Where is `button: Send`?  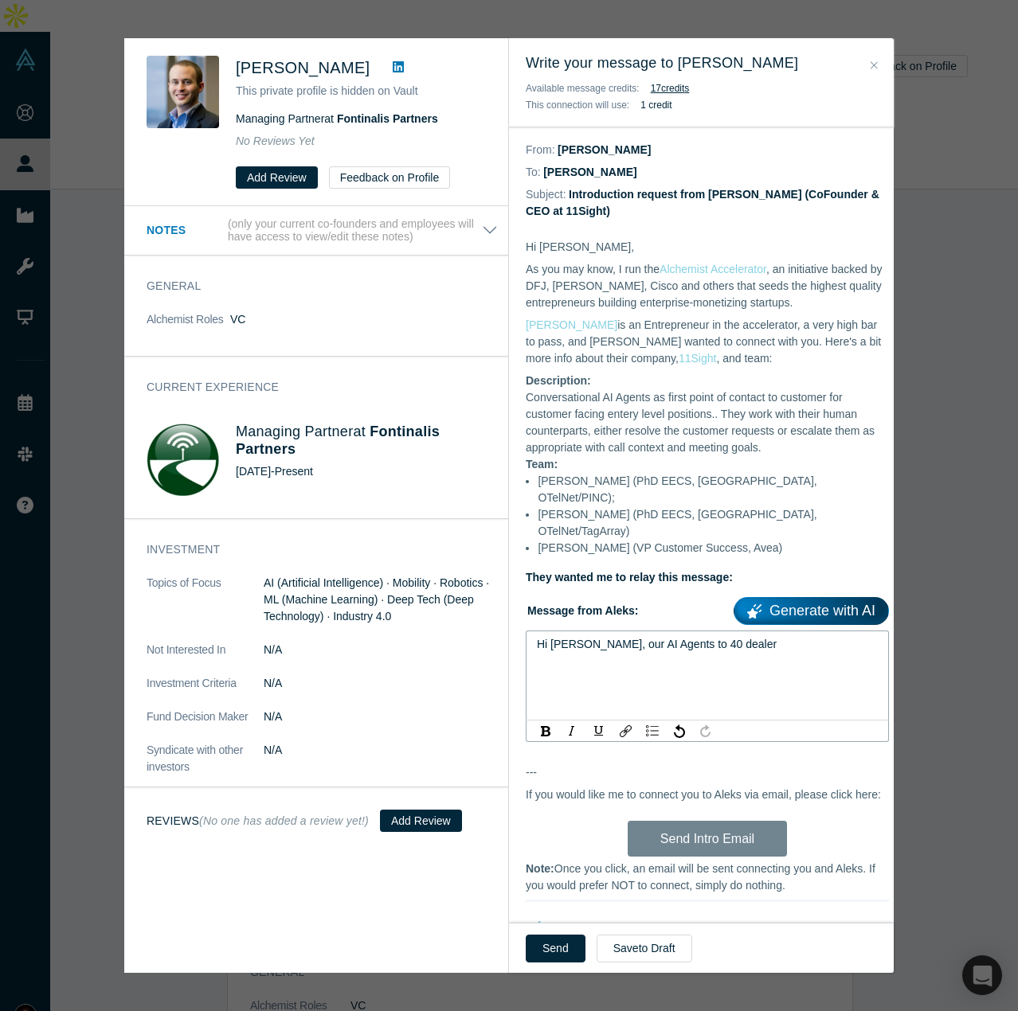
button: Send is located at coordinates (555, 949).